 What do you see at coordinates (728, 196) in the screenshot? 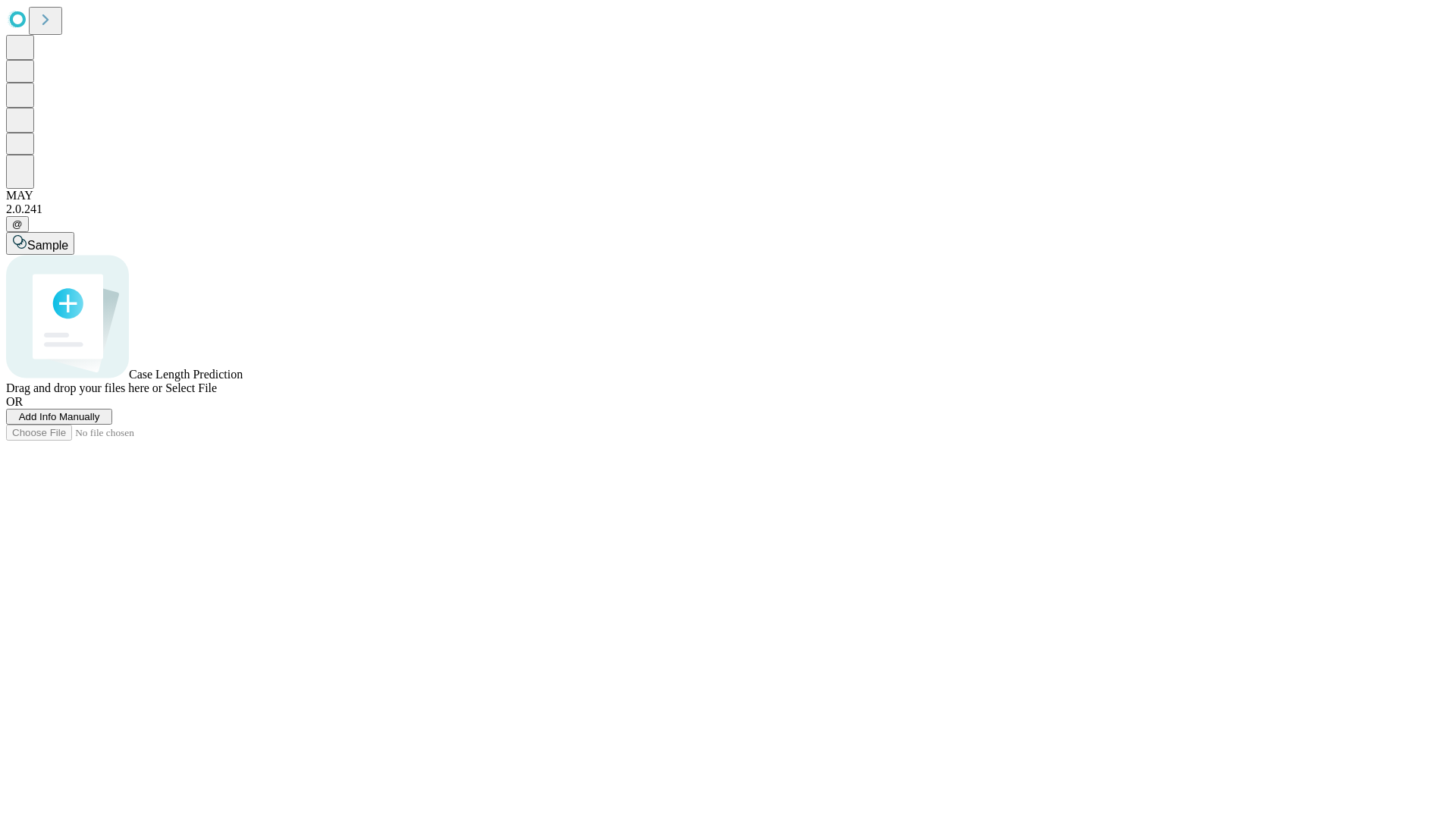
I see `div: MAY` at bounding box center [728, 196].